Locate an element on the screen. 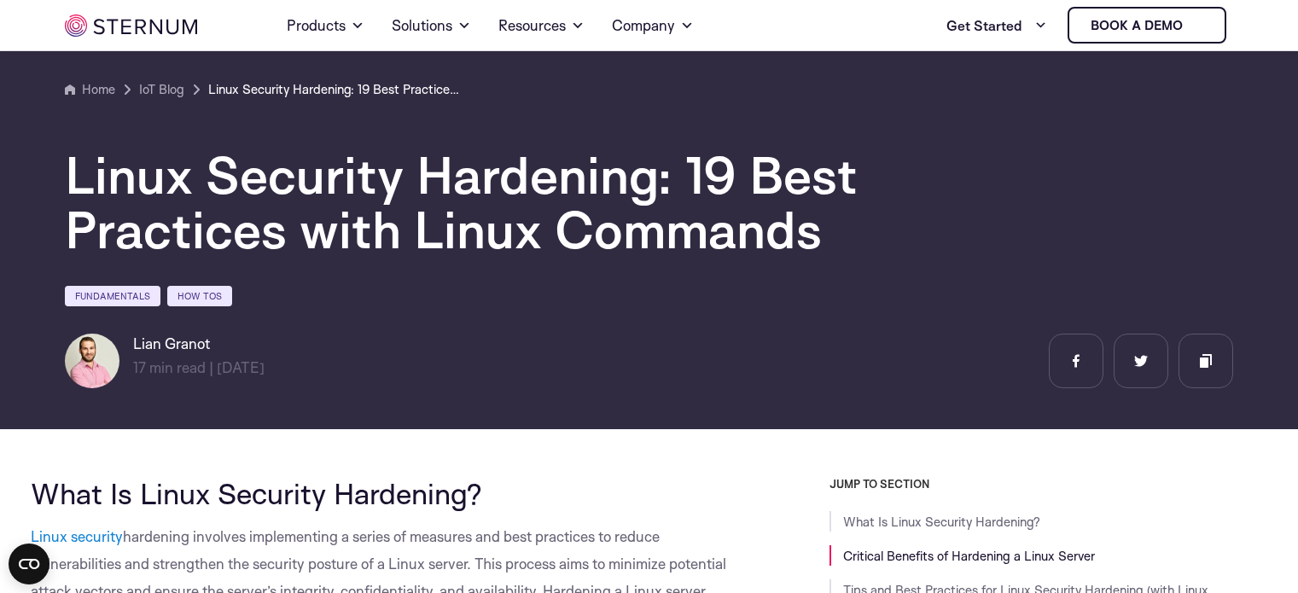 The width and height of the screenshot is (1298, 593). a: Linux security is located at coordinates (77, 536).